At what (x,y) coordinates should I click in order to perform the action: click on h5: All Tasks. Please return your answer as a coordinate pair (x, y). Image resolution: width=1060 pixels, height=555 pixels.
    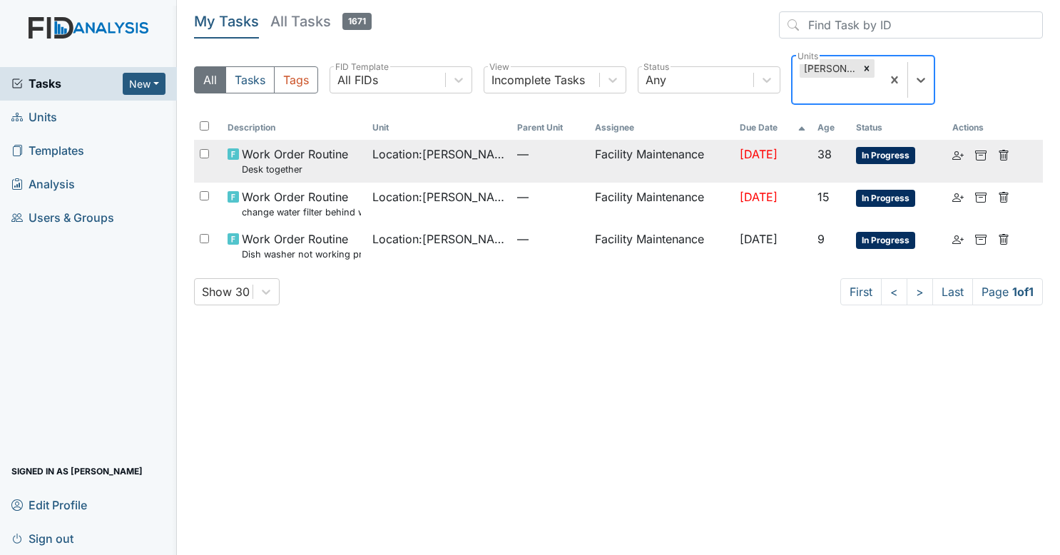
    Looking at the image, I should click on (321, 21).